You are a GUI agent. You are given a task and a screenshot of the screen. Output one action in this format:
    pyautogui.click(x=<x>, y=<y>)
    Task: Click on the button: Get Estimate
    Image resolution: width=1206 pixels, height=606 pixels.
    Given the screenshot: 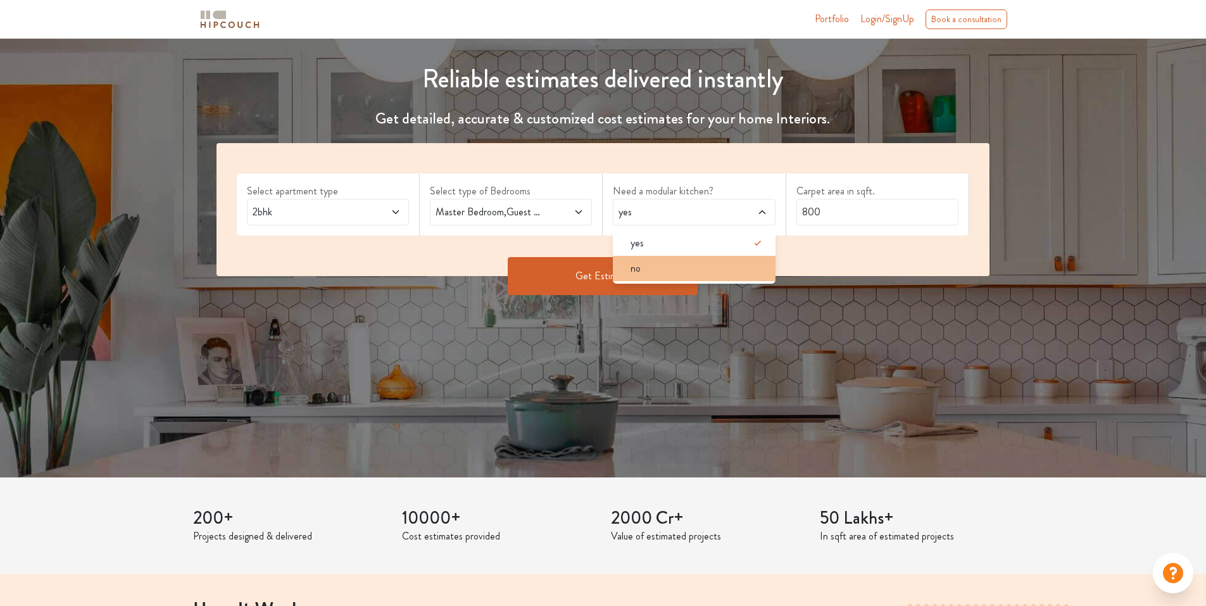 What is the action you would take?
    pyautogui.click(x=602, y=276)
    